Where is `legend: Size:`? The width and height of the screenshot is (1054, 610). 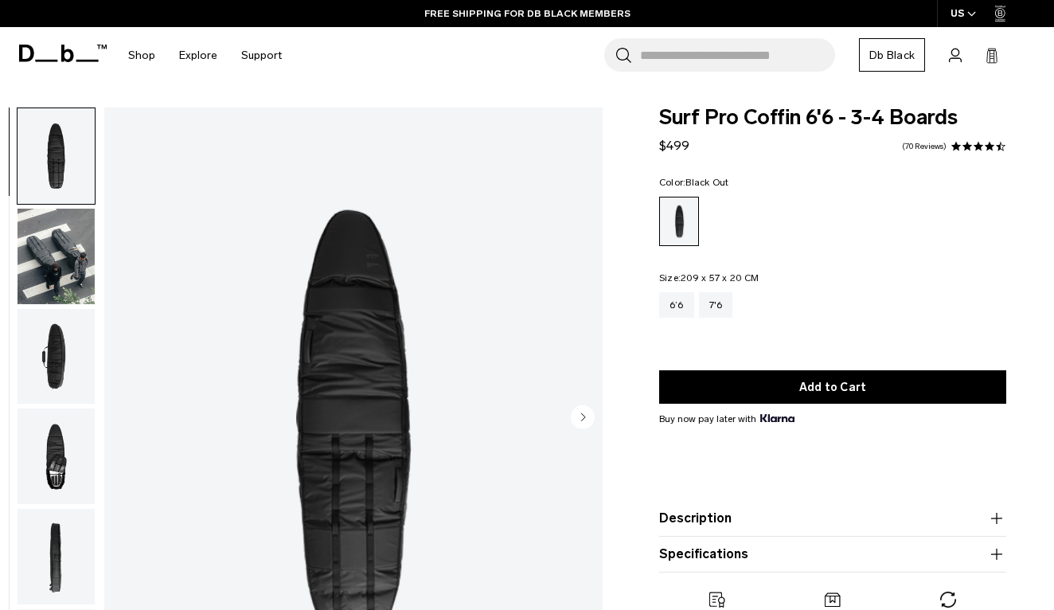 legend: Size: is located at coordinates (709, 278).